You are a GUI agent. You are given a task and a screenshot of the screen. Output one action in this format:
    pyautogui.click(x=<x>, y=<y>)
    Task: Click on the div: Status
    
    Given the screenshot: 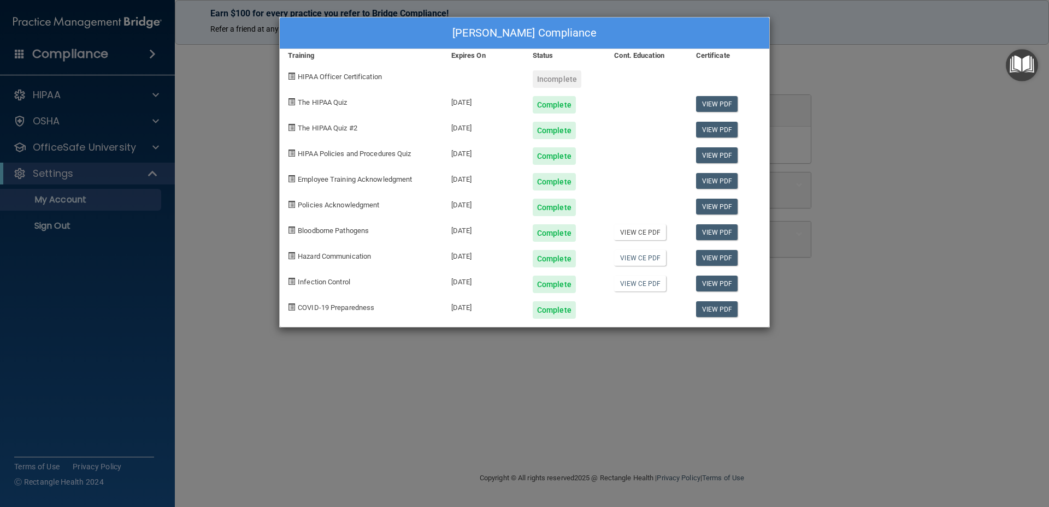 What is the action you would take?
    pyautogui.click(x=565, y=56)
    